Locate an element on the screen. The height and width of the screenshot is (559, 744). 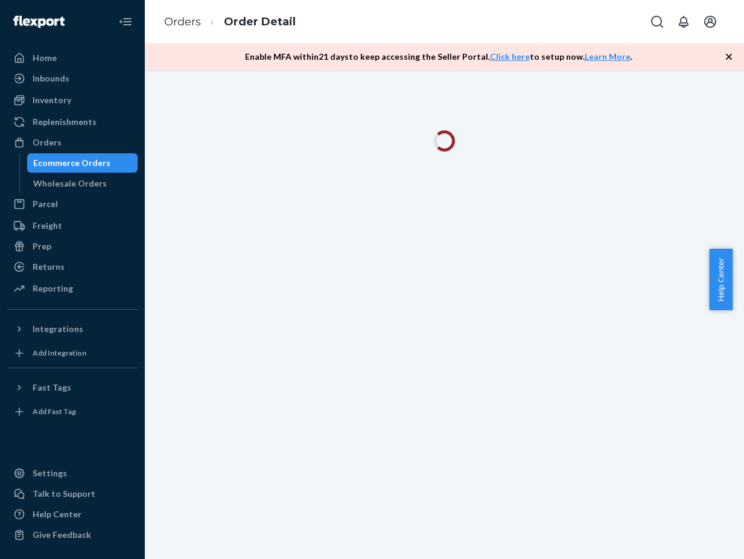
button: Close Navigation is located at coordinates (125, 22).